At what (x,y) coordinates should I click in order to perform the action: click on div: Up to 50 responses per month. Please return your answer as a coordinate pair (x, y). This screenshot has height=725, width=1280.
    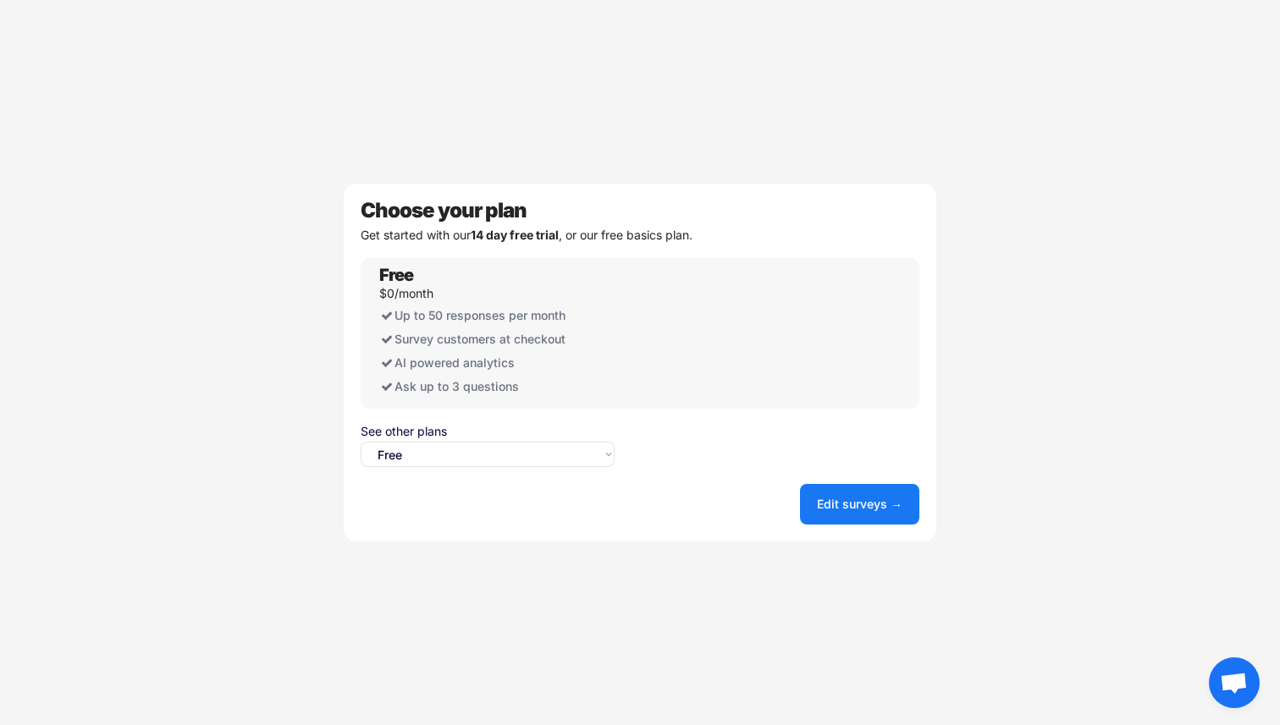
    Looking at the image, I should click on (496, 316).